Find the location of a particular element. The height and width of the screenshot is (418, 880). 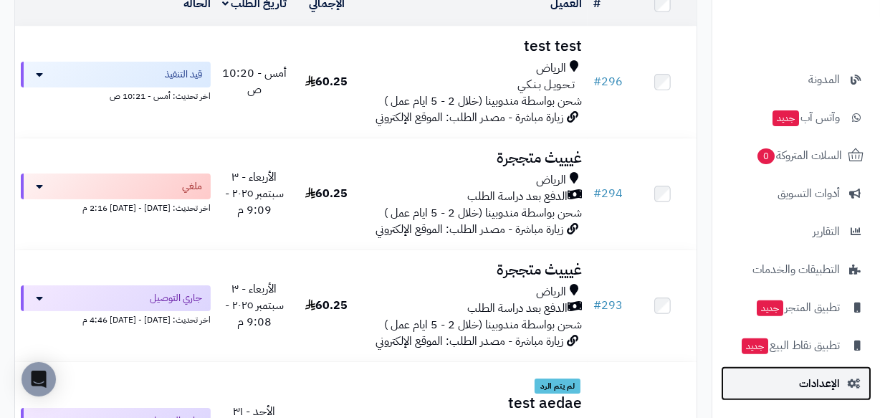

span: الإعدادات is located at coordinates (819, 383).